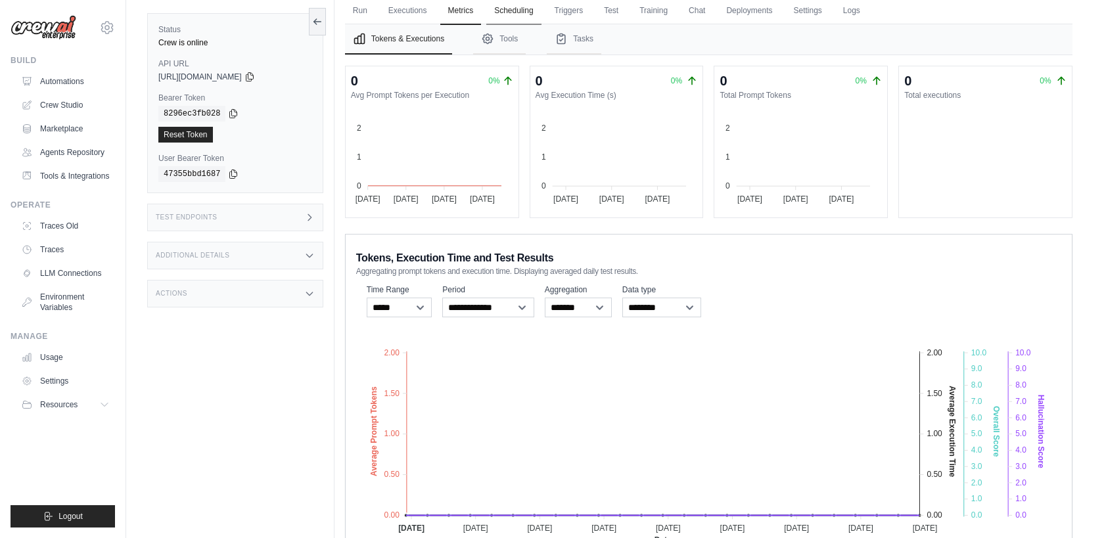 The width and height of the screenshot is (1104, 538). Describe the element at coordinates (1020, 418) in the screenshot. I see `tspan: 6.0` at that location.